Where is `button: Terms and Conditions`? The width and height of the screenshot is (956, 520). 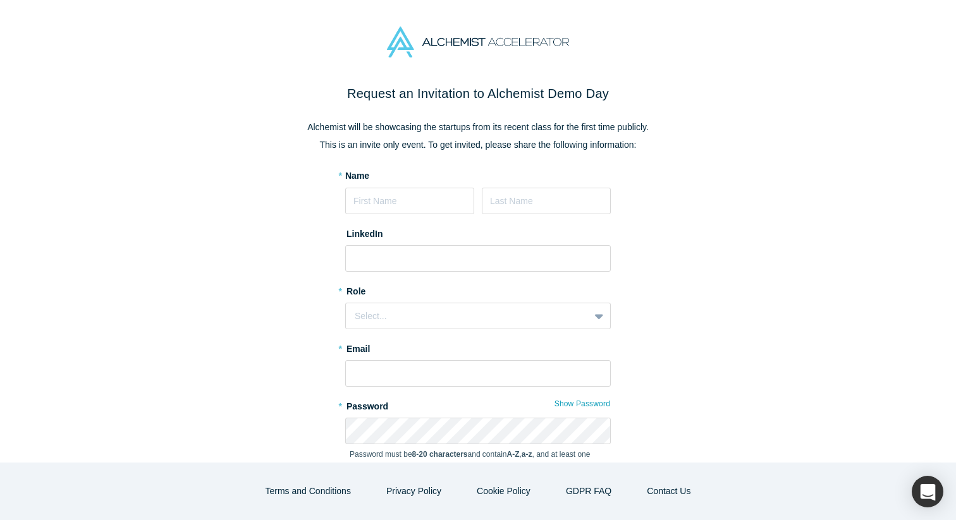
button: Terms and Conditions is located at coordinates (308, 491).